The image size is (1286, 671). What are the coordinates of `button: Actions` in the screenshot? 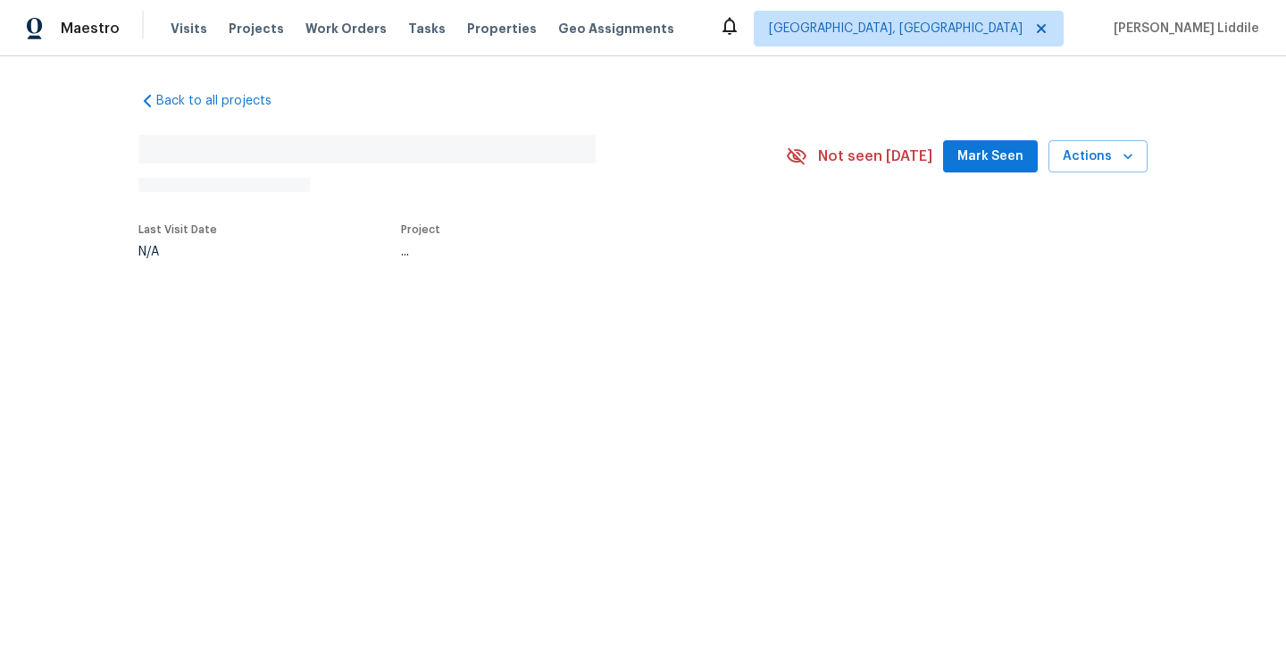 It's located at (1098, 156).